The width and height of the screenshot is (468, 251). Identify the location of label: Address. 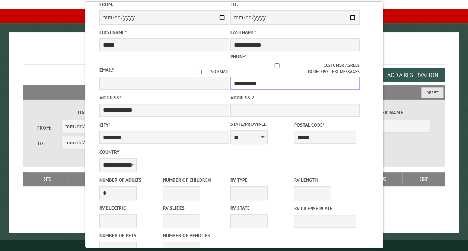
(164, 98).